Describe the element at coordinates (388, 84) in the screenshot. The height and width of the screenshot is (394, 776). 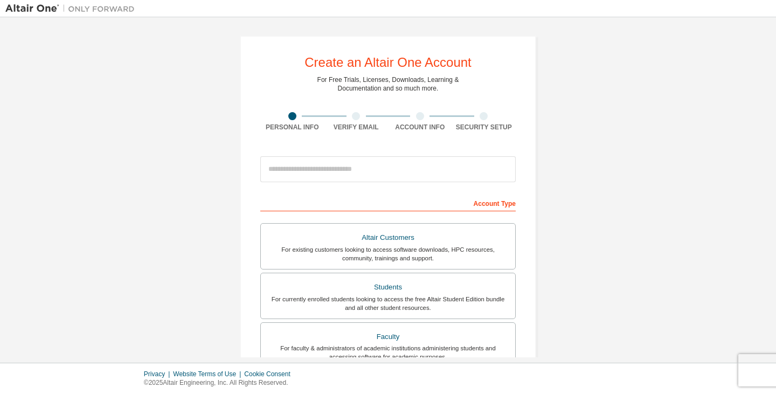
I see `div: For Free Trials, Licenses, Downloads, Learning & Documentation and so much more.` at that location.